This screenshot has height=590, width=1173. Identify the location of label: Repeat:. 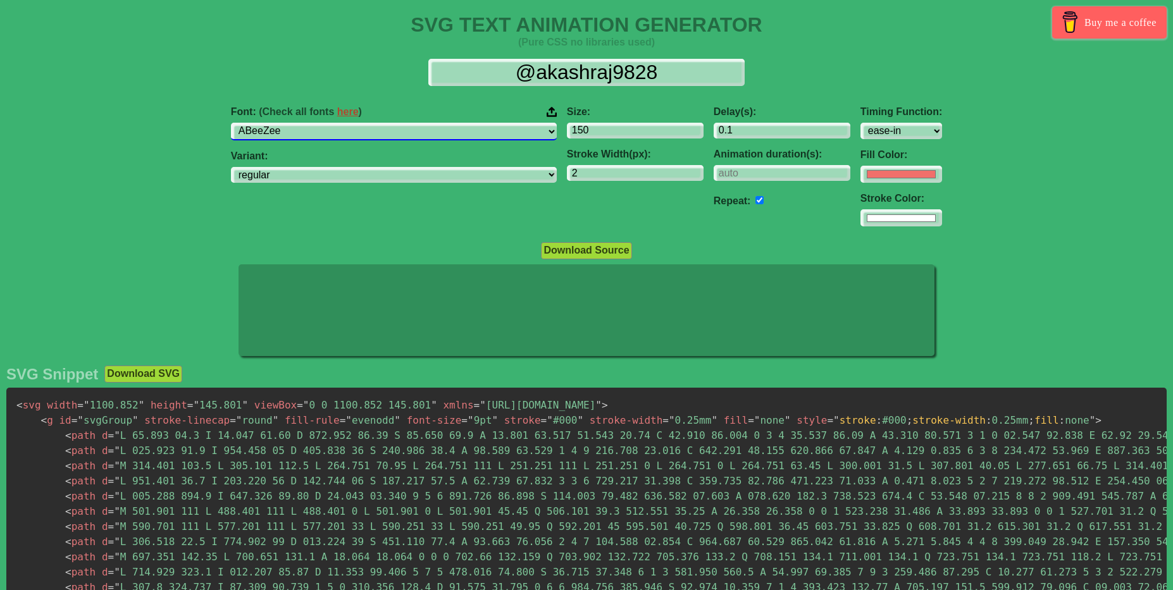
(732, 200).